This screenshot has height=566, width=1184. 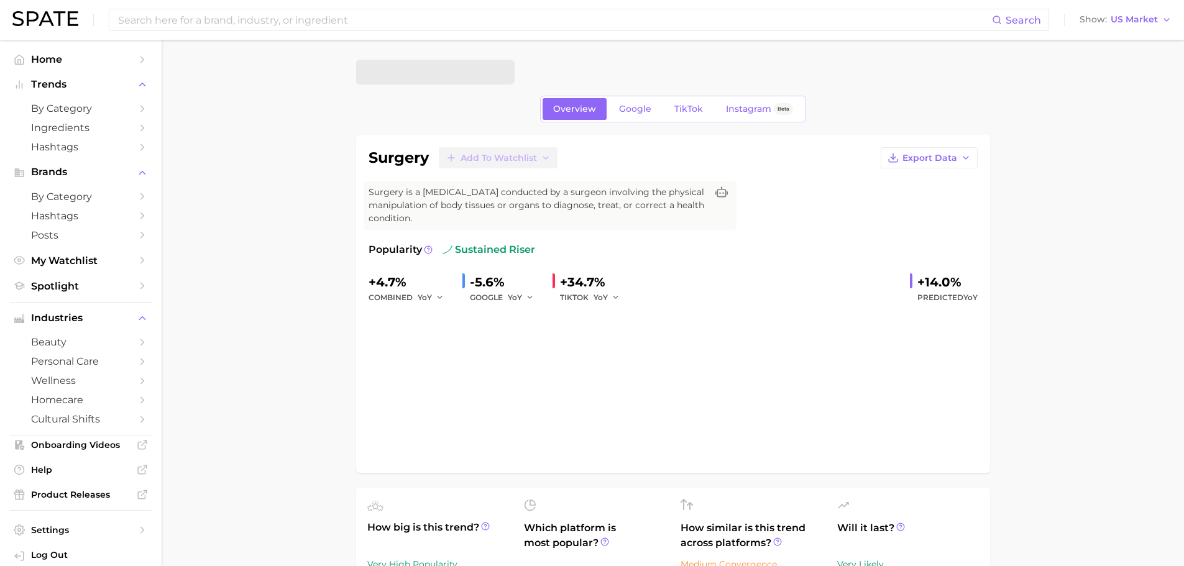 What do you see at coordinates (81, 342) in the screenshot?
I see `a: beauty` at bounding box center [81, 342].